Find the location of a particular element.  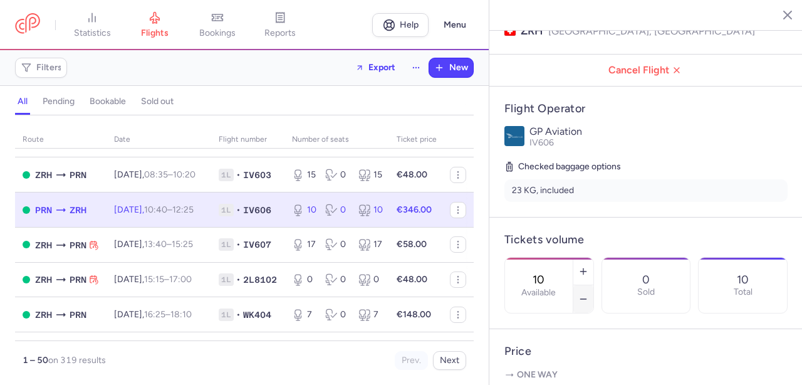

span: IV603 is located at coordinates (257, 175).